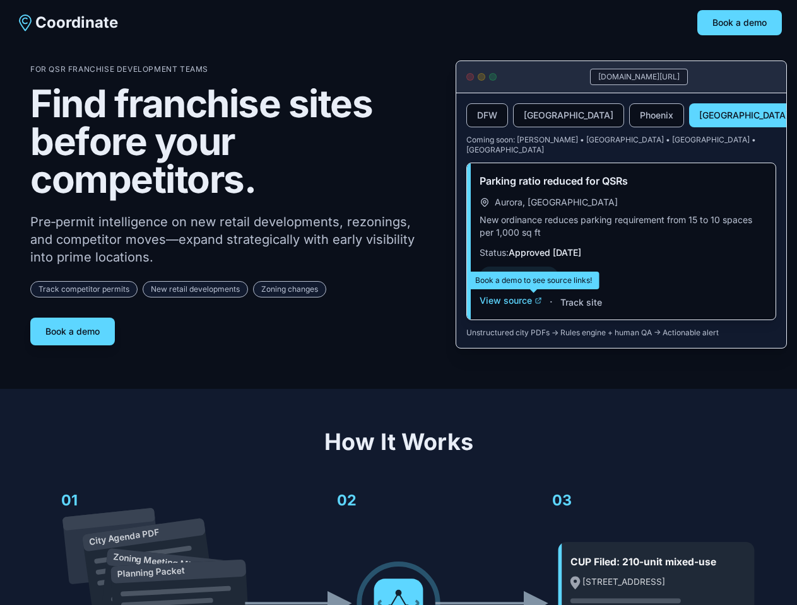 This screenshot has height=605, width=797. I want to click on text: Zoning Meeting Minutes, so click(163, 562).